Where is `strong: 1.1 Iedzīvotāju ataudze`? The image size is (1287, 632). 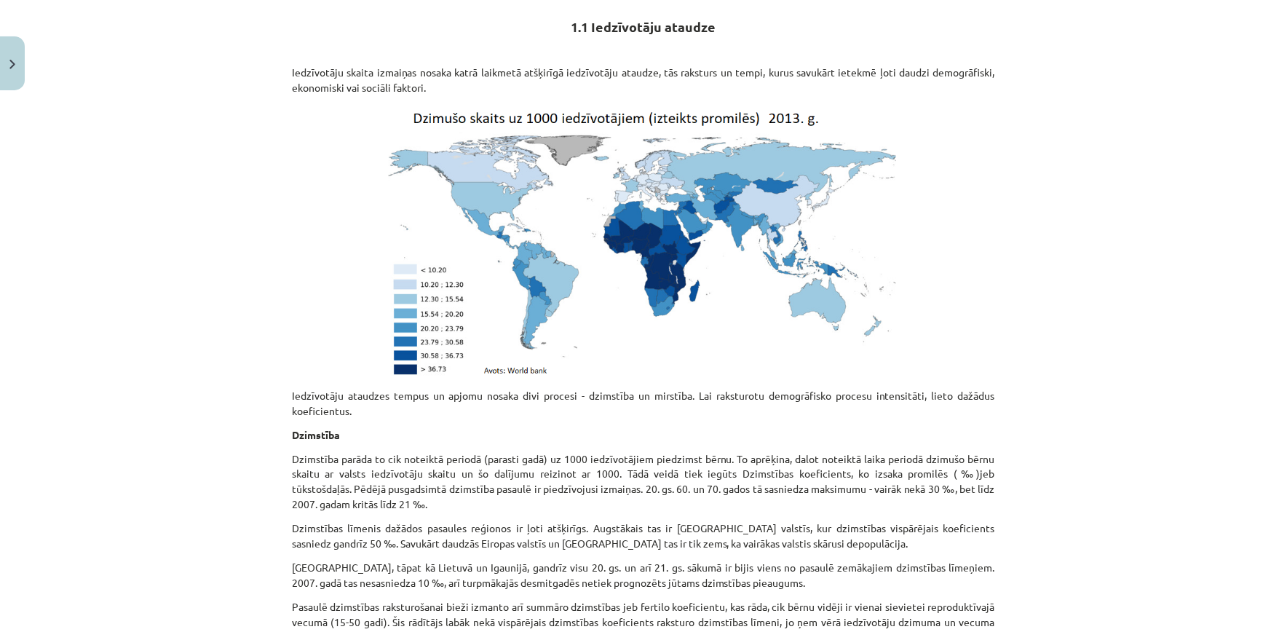 strong: 1.1 Iedzīvotāju ataudze is located at coordinates (644, 26).